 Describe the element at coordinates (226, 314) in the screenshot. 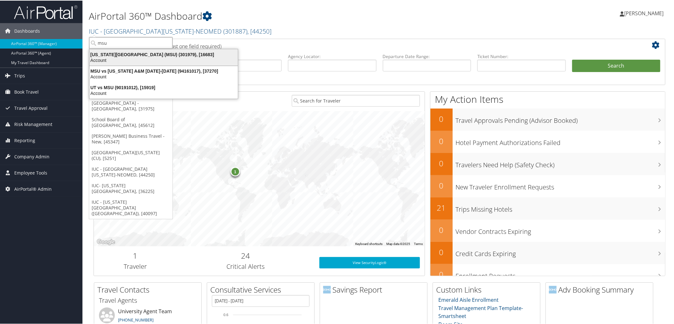

I see `tspan: 0.6` at that location.